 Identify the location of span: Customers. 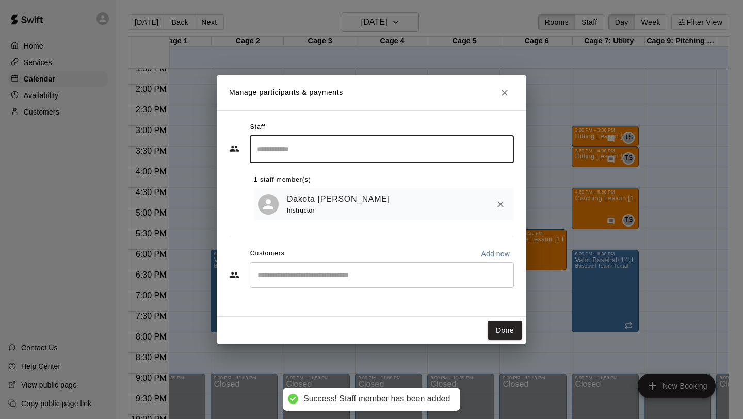
(267, 254).